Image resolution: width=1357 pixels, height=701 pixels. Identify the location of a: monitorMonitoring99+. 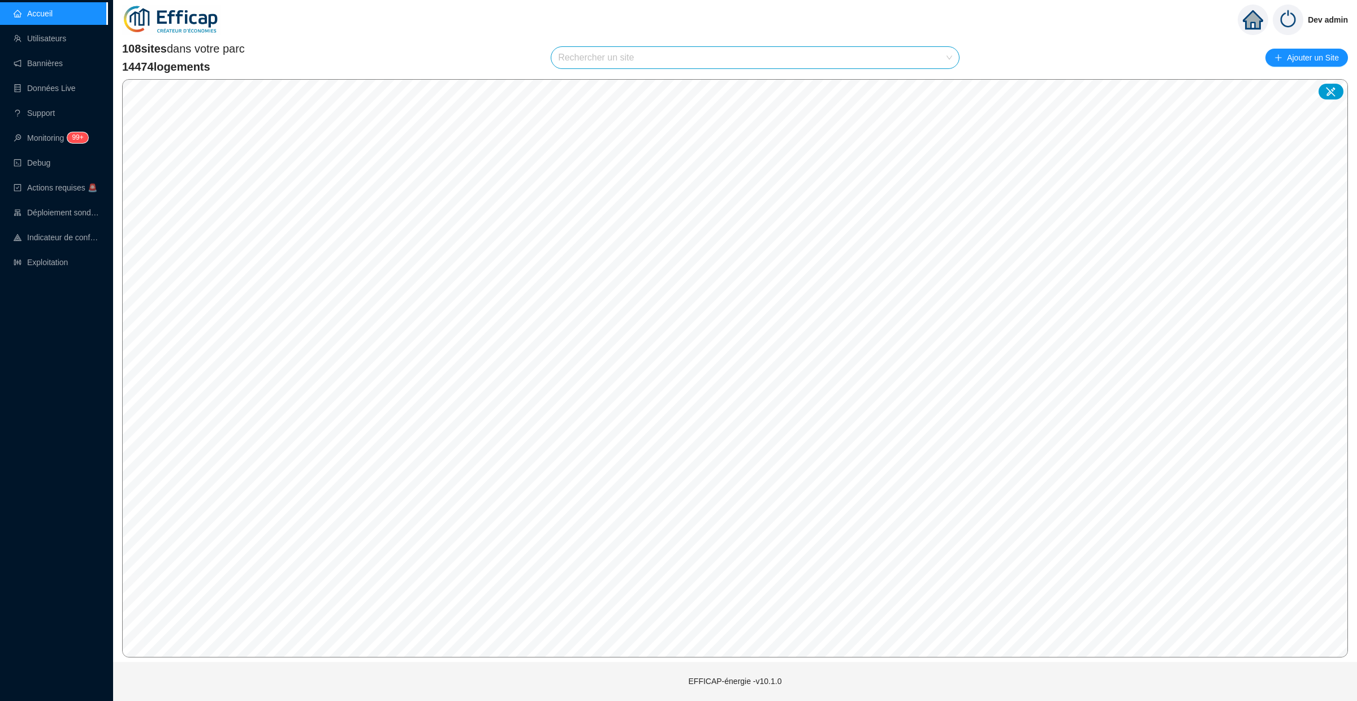
(49, 138).